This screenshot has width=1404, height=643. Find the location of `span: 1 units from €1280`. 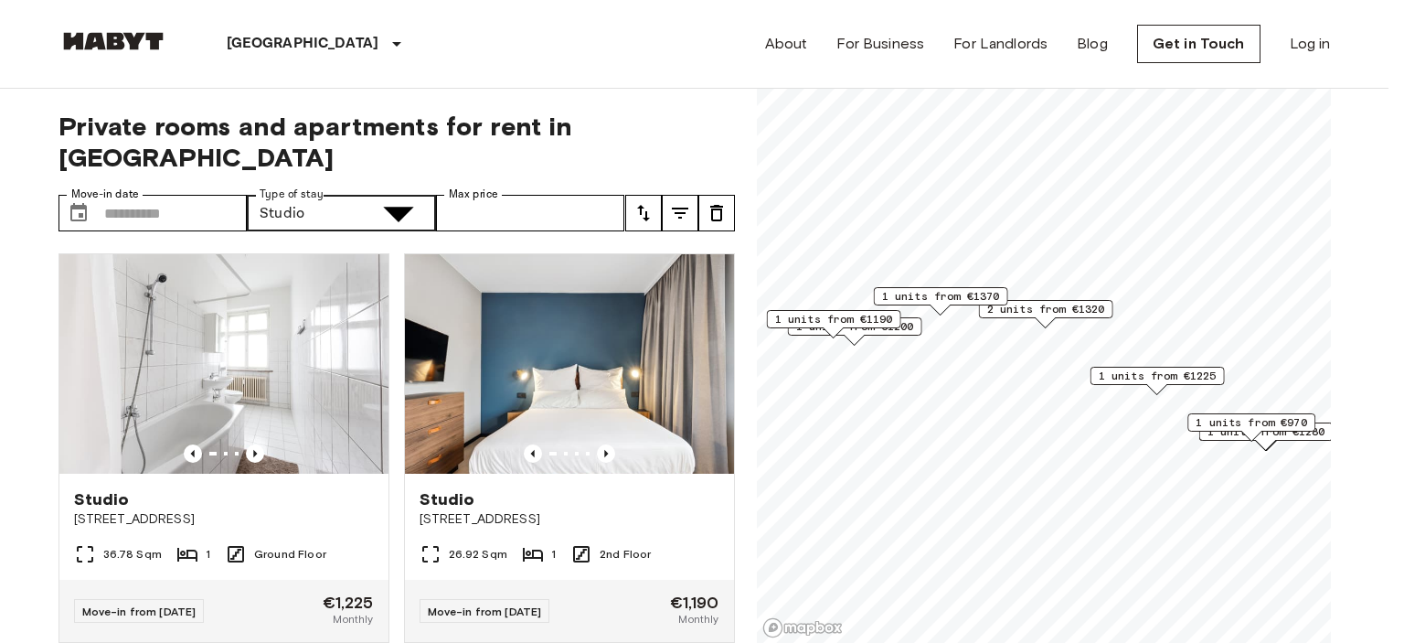

span: 1 units from €1280 is located at coordinates (1265, 431).